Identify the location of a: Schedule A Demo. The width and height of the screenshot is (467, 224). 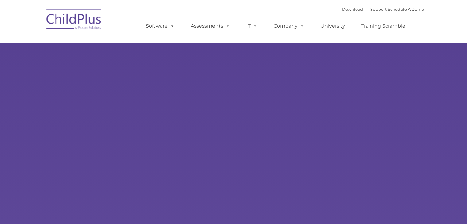
(406, 9).